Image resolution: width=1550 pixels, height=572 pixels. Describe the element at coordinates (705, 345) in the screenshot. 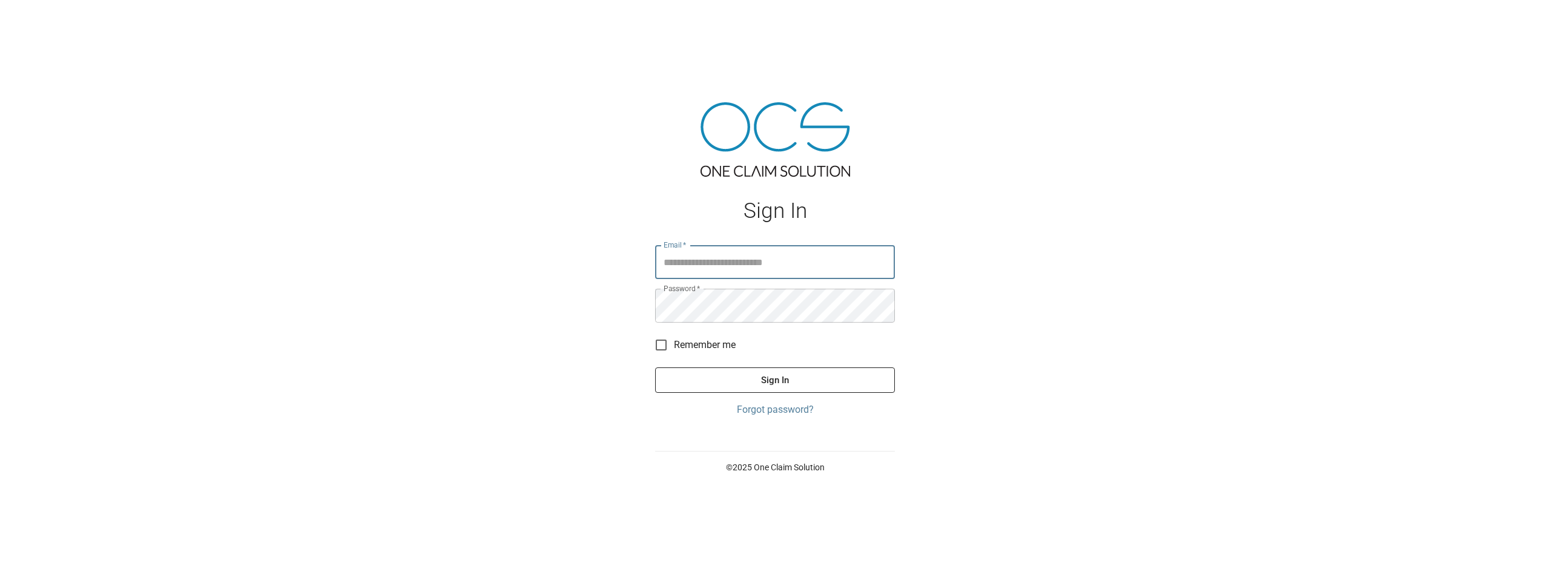

I see `span: Remember me` at that location.